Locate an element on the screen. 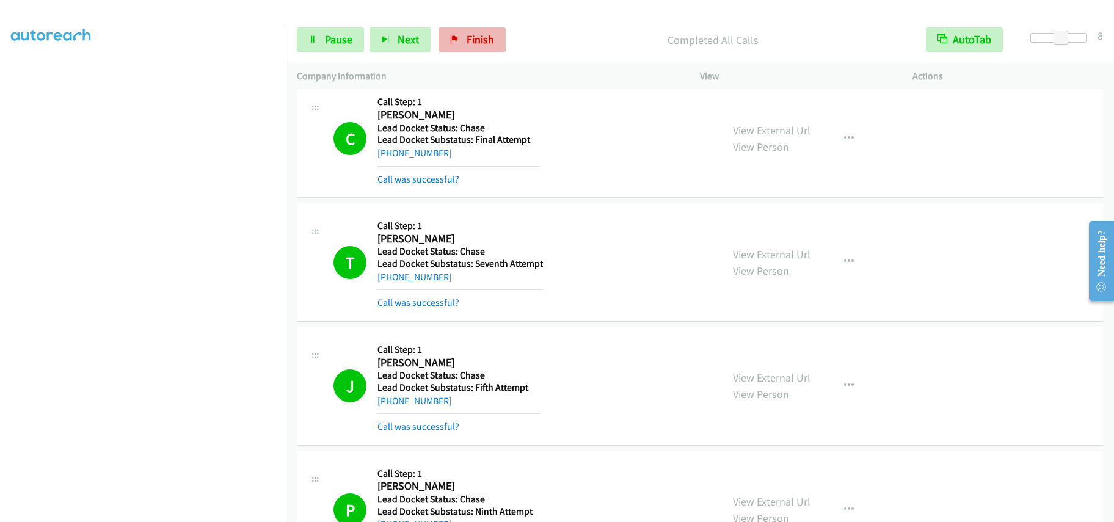  p: Company Information is located at coordinates (488, 76).